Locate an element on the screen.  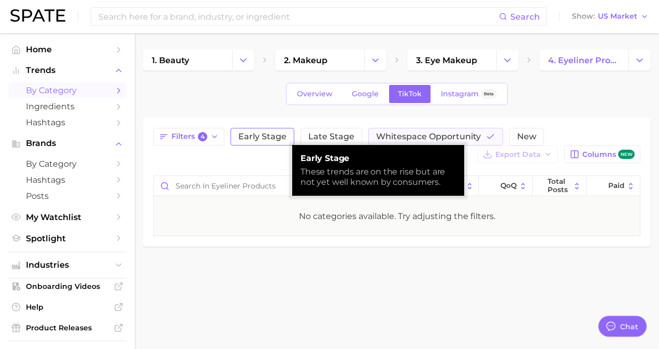
span: 4 is located at coordinates (203, 137).